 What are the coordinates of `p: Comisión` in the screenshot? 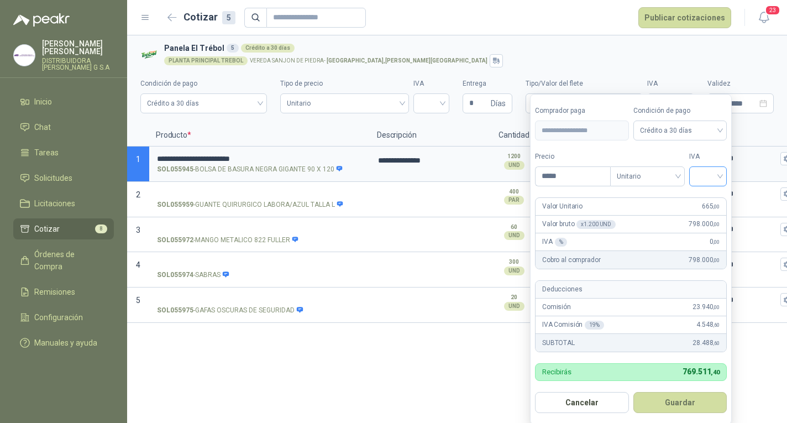 It's located at (556, 307).